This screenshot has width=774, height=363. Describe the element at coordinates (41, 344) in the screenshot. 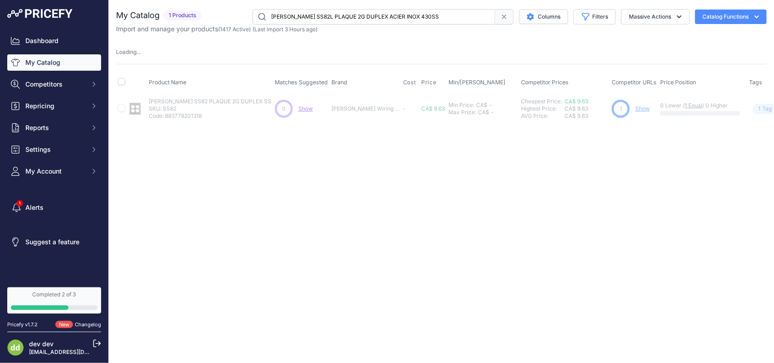

I see `a: dev dev` at that location.